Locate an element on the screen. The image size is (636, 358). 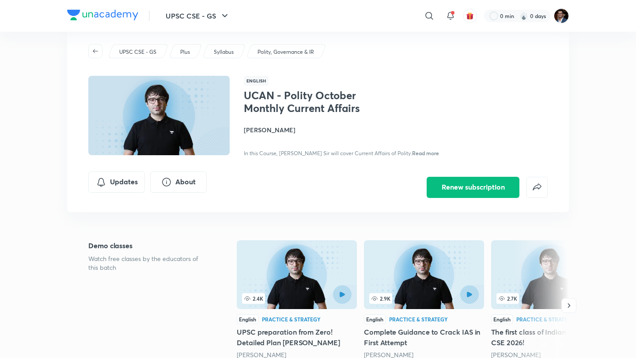
h5: Demo classes is located at coordinates (148, 246).